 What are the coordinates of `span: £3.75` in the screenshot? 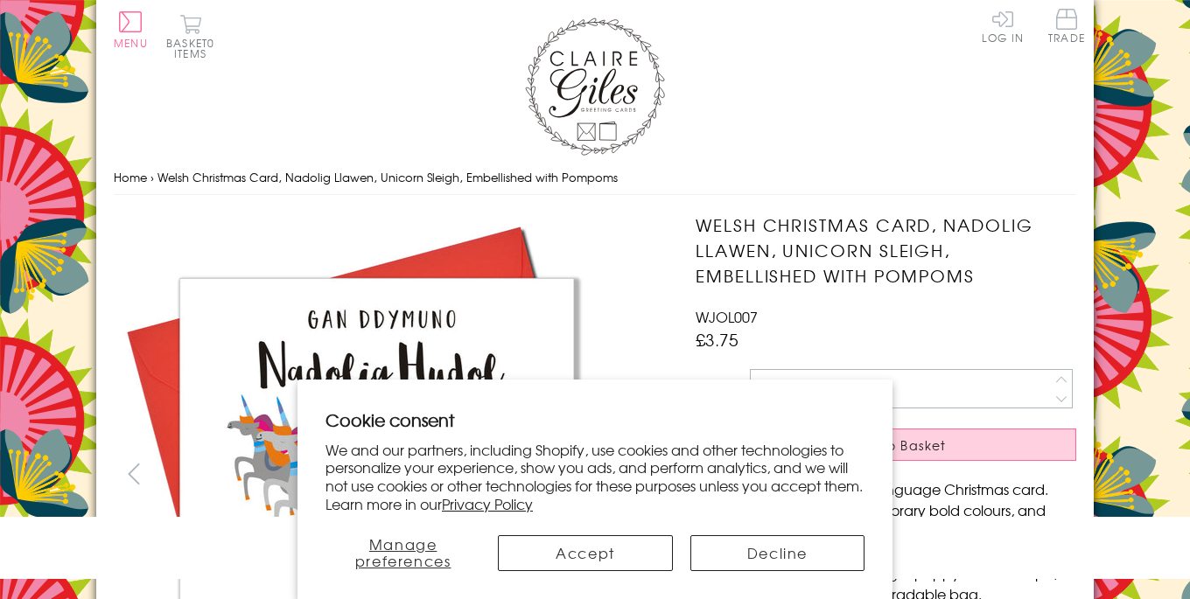 It's located at (717, 340).